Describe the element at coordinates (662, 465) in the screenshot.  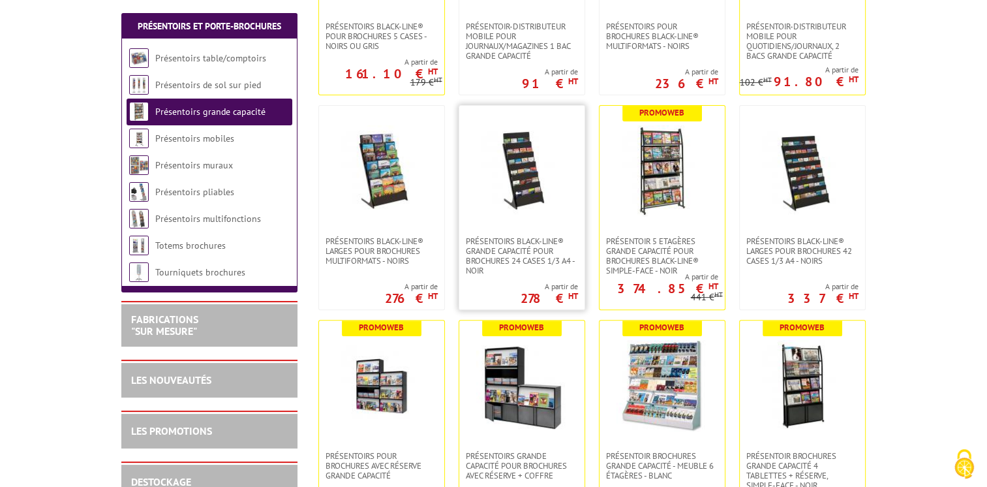
I see `a: Présentoir Brochures grande capacité - Meuble 6 étagères - Blanc` at that location.